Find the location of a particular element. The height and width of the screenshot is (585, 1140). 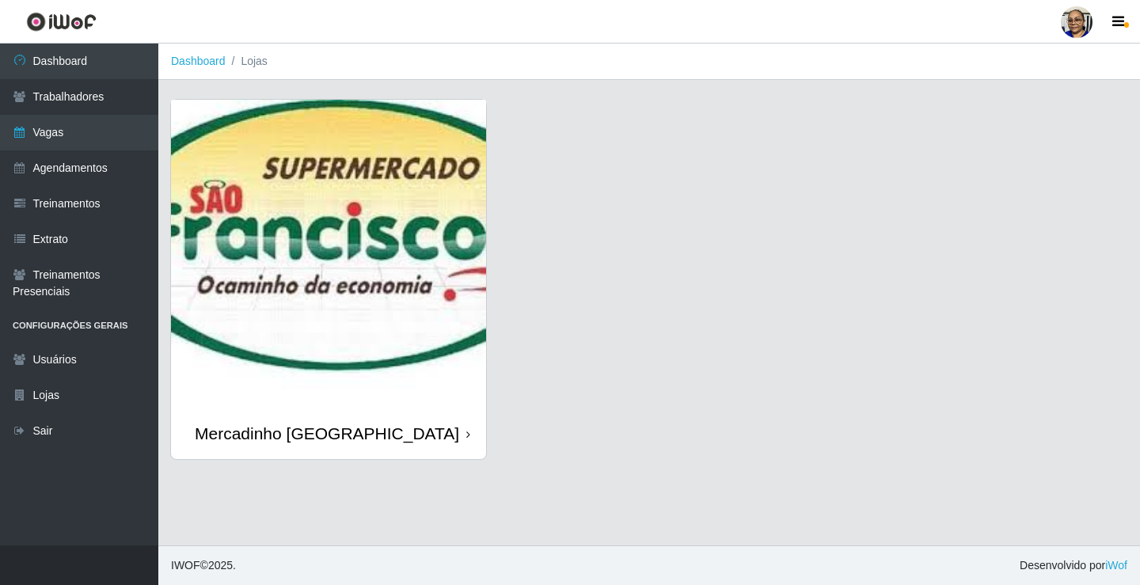

a: Dashboard is located at coordinates (198, 61).